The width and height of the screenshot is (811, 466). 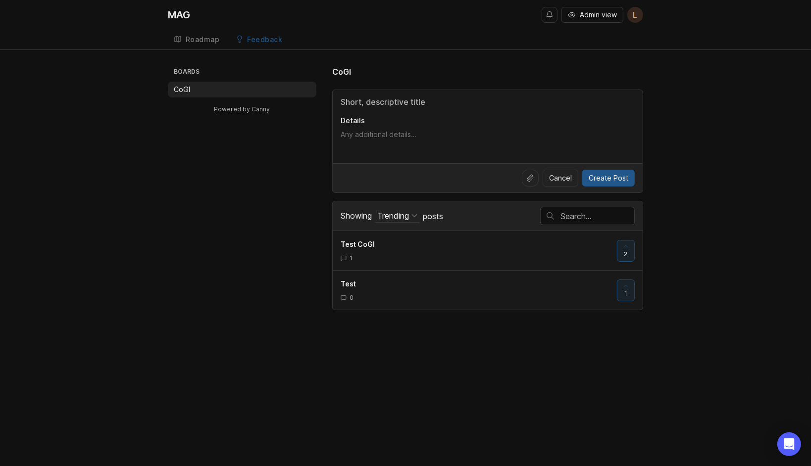 I want to click on p: CoGI, so click(x=182, y=90).